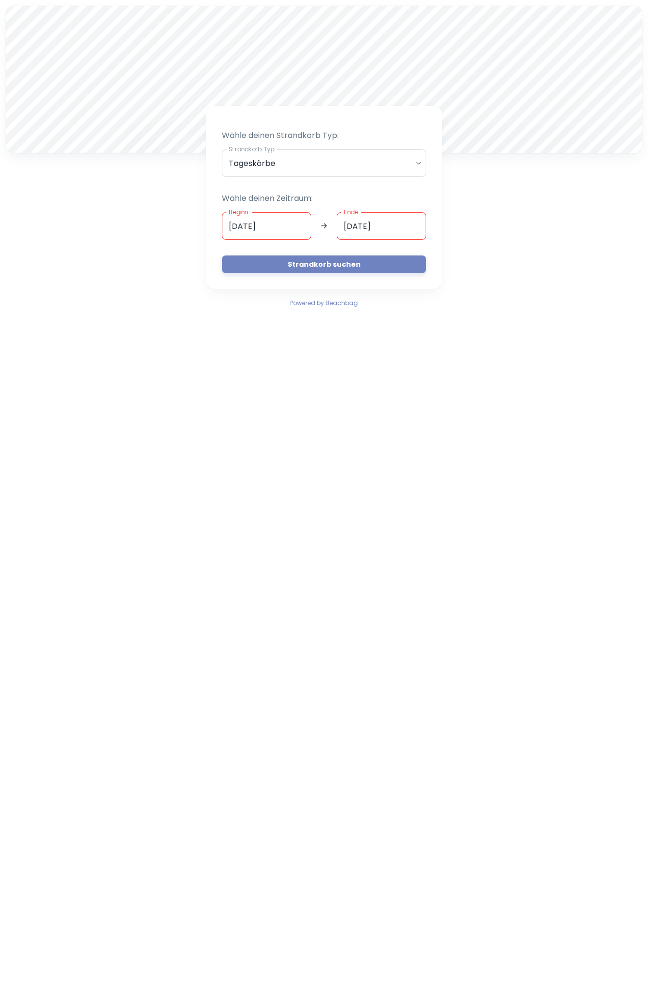 This screenshot has width=648, height=985. What do you see at coordinates (324, 264) in the screenshot?
I see `button: Strandkorb suchen` at bounding box center [324, 264].